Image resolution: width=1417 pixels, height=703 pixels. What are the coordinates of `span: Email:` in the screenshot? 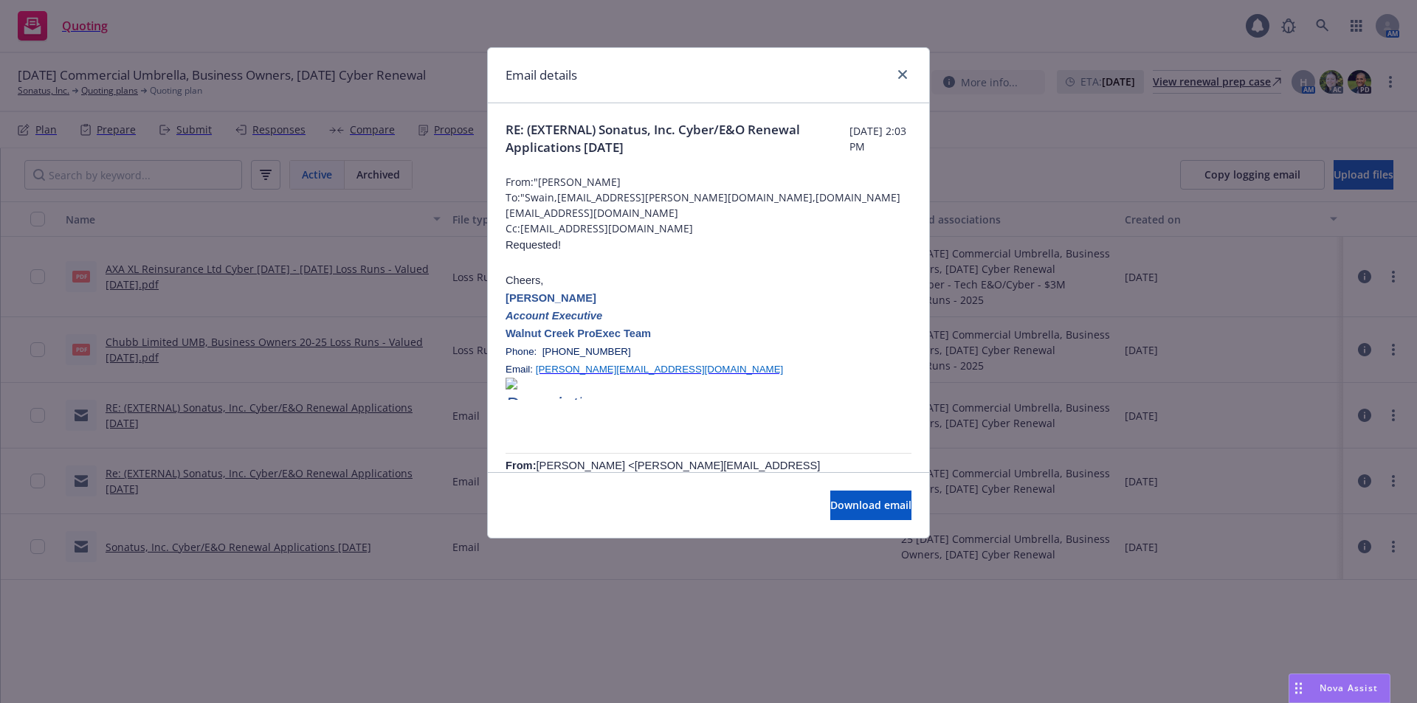 It's located at (519, 369).